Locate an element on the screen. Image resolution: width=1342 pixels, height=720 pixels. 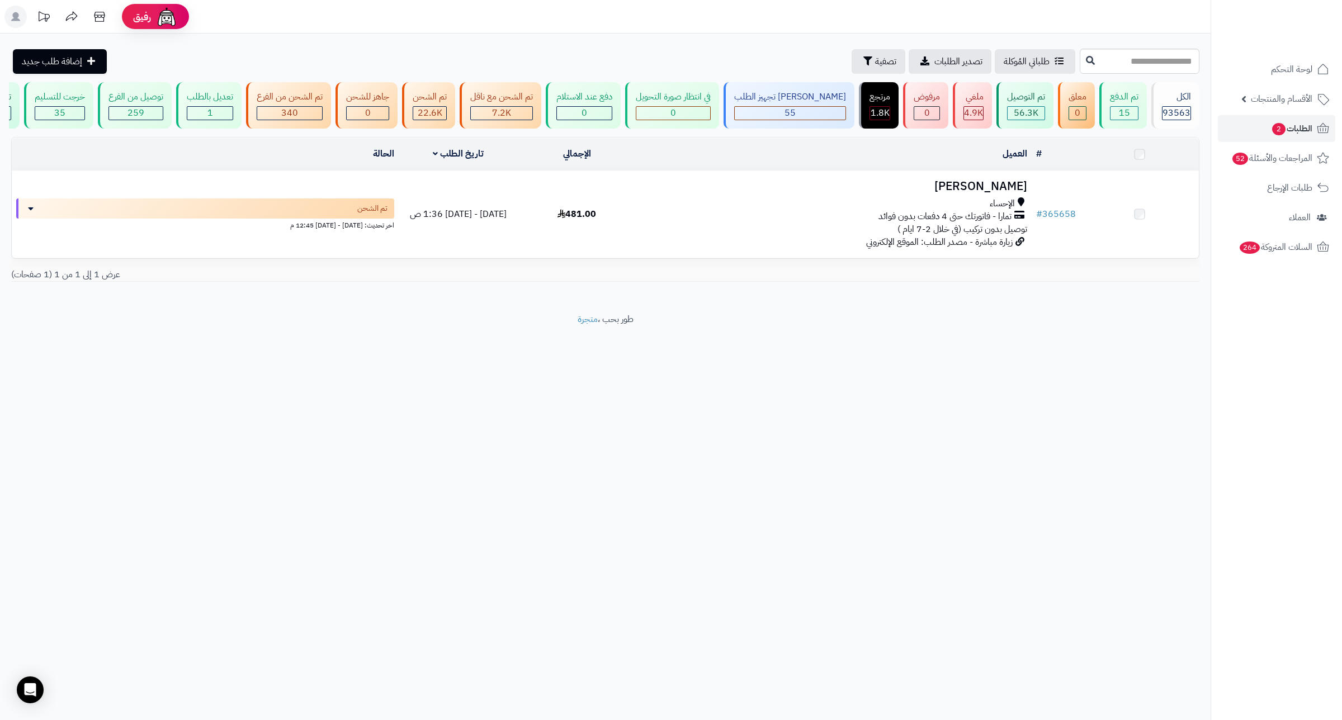
span: السلات المتروكة is located at coordinates (1276, 247).